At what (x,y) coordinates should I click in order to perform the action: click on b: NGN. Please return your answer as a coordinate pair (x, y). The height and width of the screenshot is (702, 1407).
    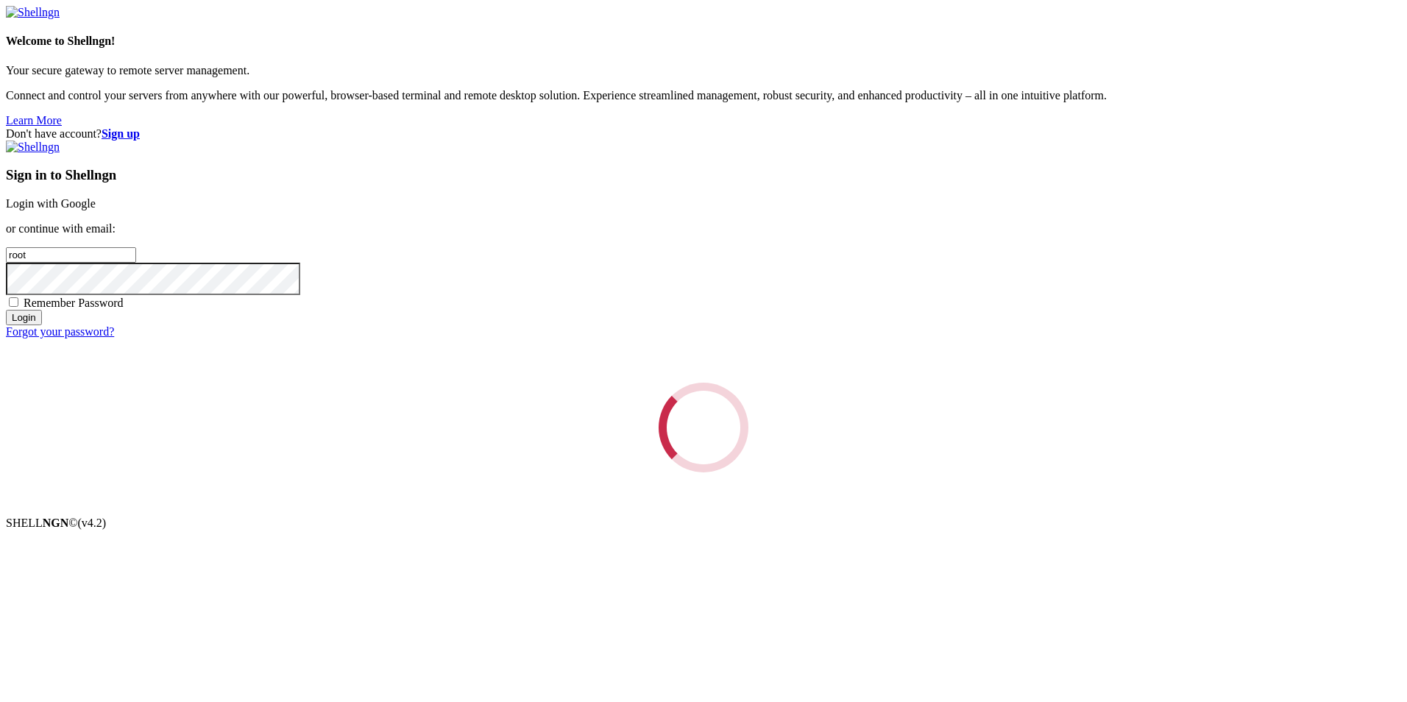
    Looking at the image, I should click on (56, 523).